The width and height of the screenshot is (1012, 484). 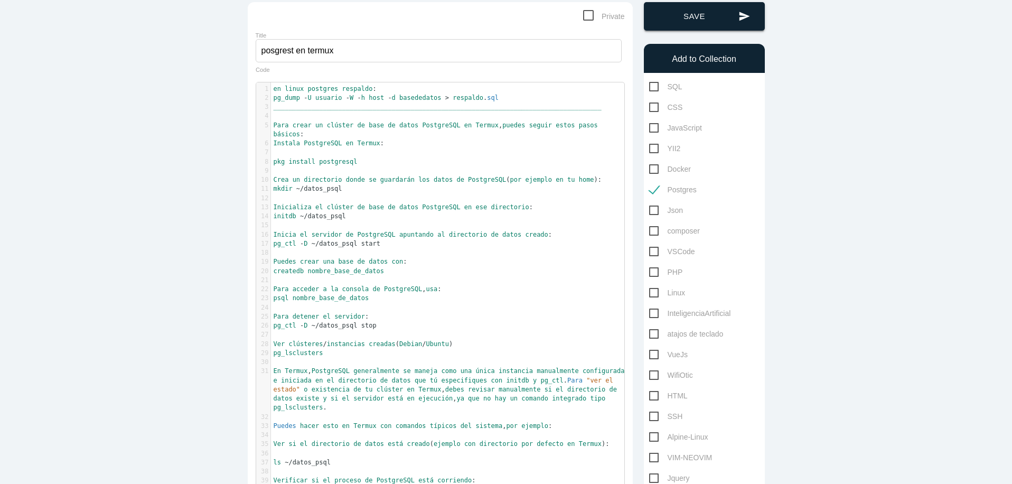 I want to click on span: install, so click(x=302, y=162).